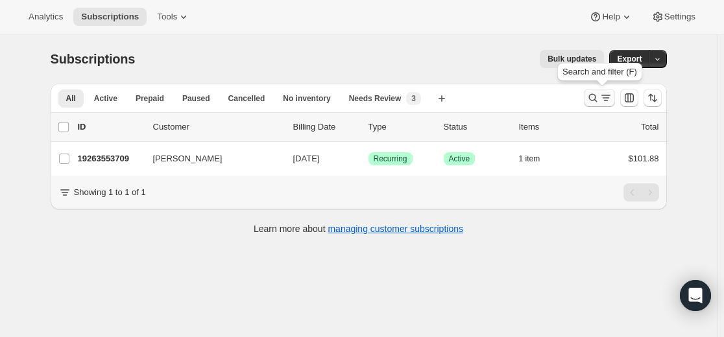  I want to click on span: Paused, so click(196, 99).